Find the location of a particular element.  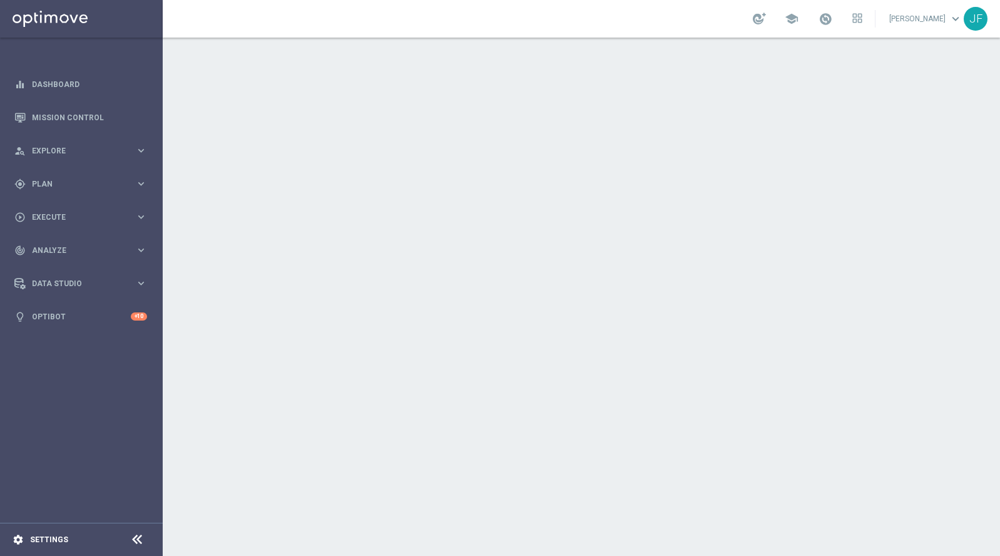

div: +10 is located at coordinates (139, 316).